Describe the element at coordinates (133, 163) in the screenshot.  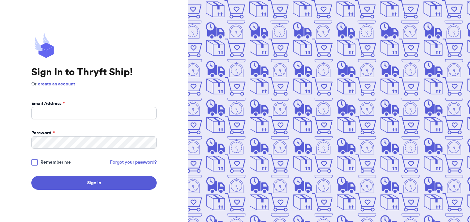
I see `a: Forgot your password?` at that location.